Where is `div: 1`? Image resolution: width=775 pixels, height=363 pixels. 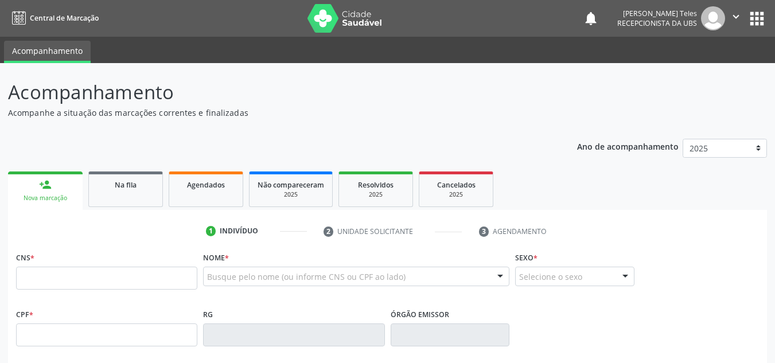
div: 1 is located at coordinates (211, 231).